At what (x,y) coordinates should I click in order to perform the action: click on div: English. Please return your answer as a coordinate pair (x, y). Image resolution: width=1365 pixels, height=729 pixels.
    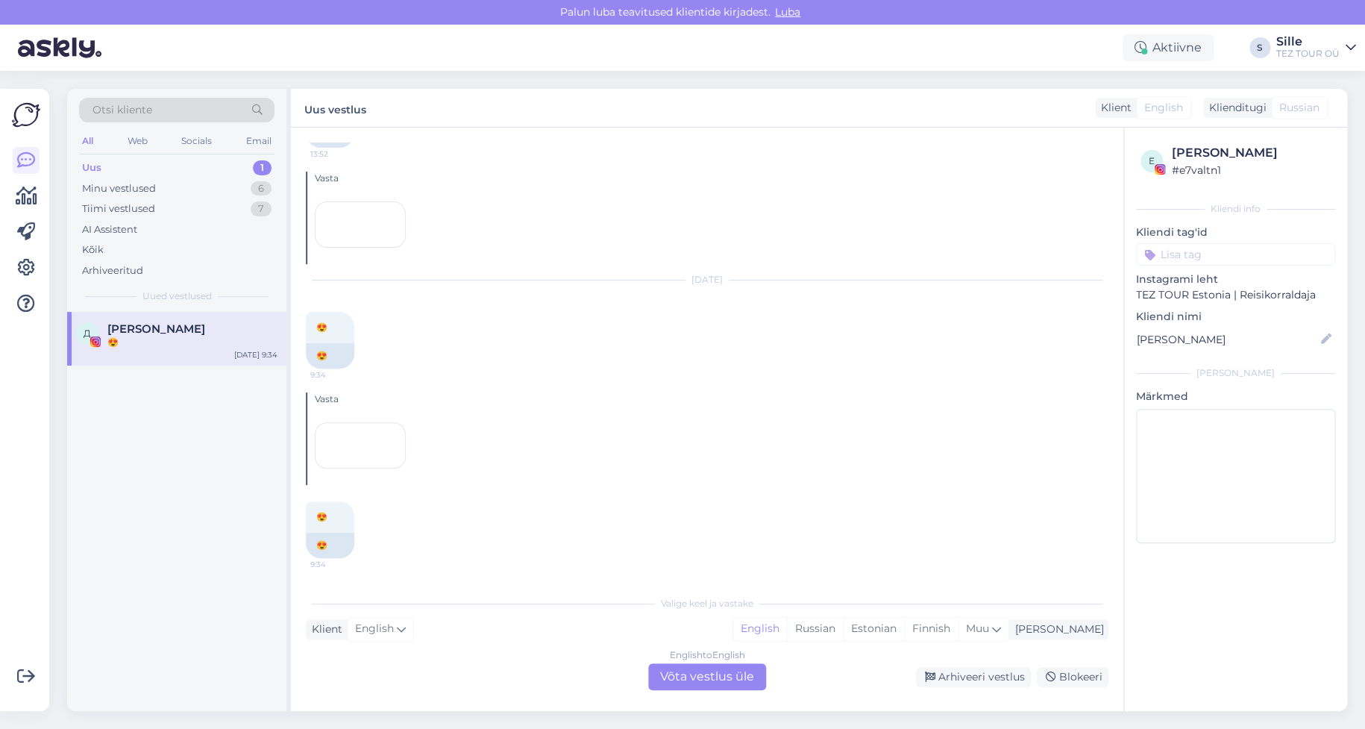
    Looking at the image, I should click on (760, 629).